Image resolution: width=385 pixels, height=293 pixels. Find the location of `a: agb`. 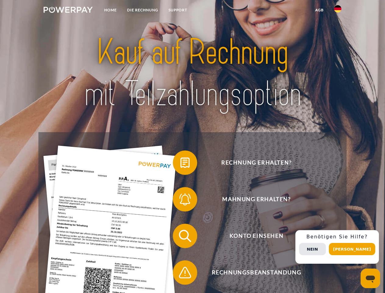

a: agb is located at coordinates (320, 10).